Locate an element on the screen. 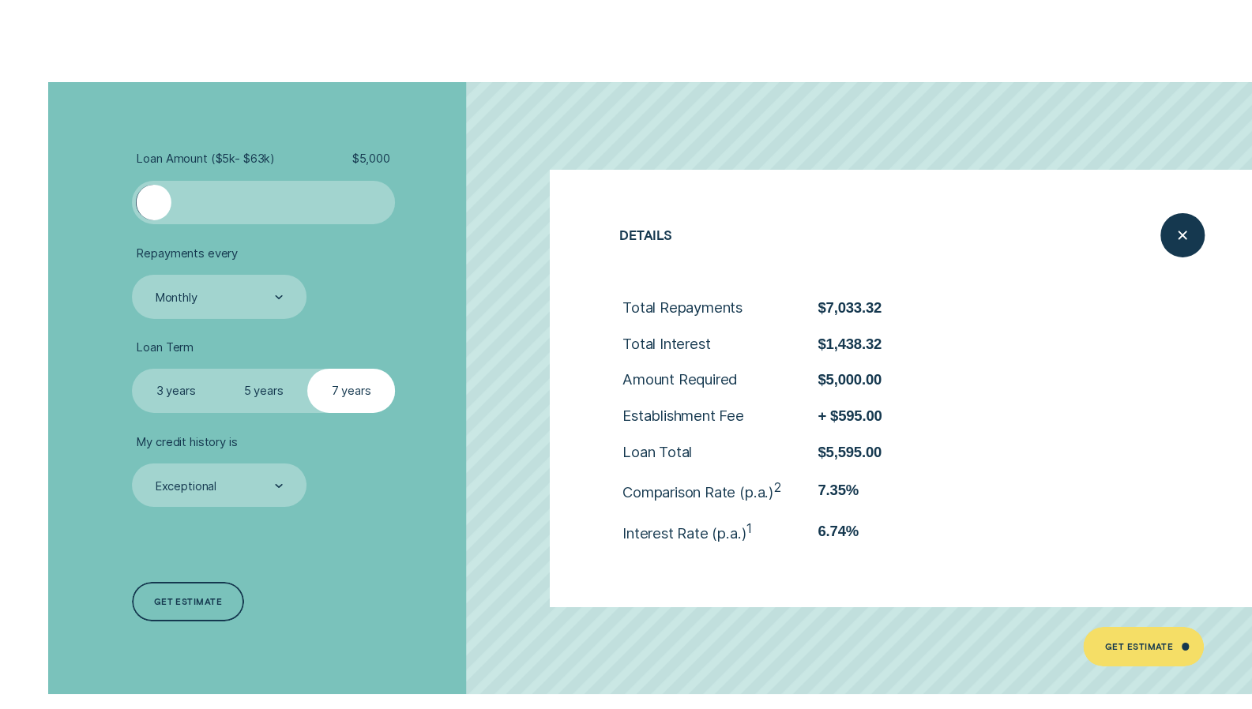 Image resolution: width=1252 pixels, height=709 pixels. label: 5 years is located at coordinates (263, 391).